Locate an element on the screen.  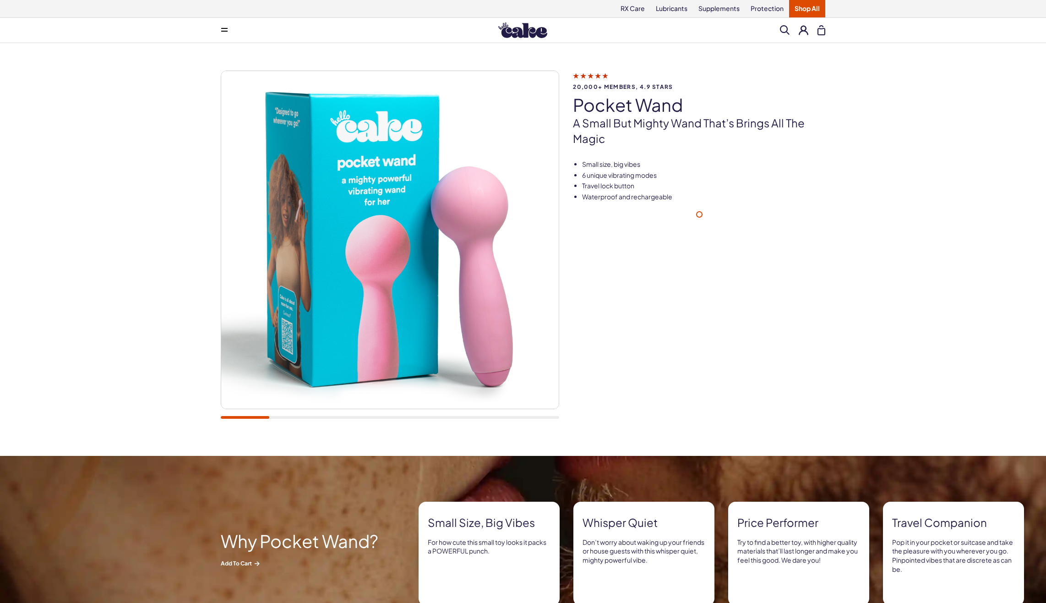
strong: Whisper quiet is located at coordinates (644, 523).